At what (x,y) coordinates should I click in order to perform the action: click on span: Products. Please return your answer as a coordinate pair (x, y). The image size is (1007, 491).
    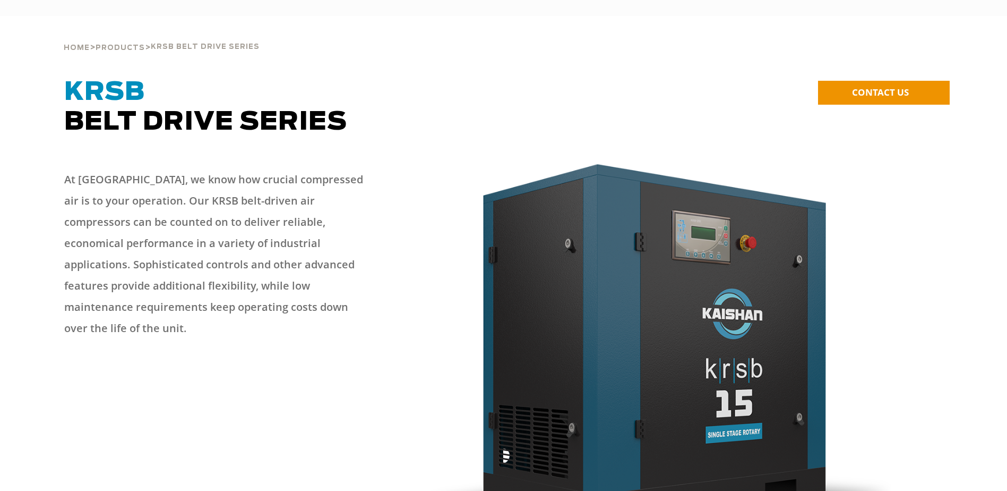
    Looking at the image, I should click on (120, 48).